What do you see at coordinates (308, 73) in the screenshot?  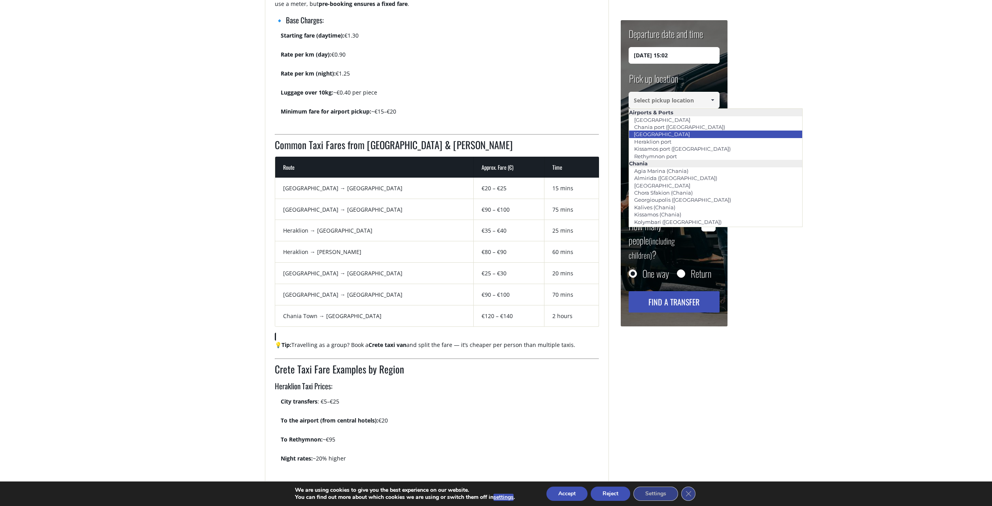 I see `strong: Rate per km (night):` at bounding box center [308, 73].